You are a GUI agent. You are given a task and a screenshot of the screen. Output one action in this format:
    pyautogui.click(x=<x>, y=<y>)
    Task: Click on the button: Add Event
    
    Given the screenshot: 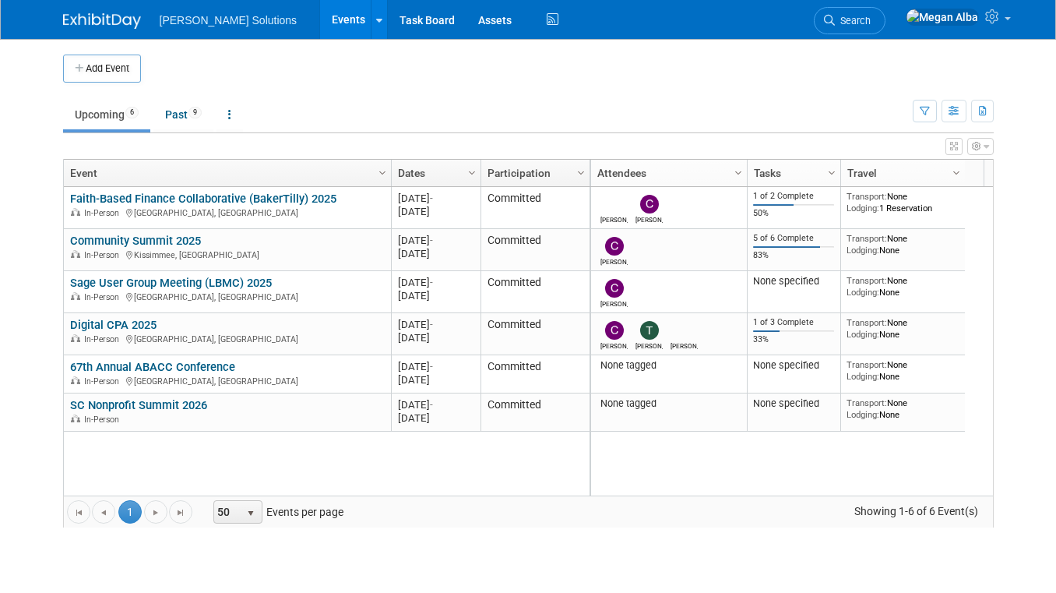 What is the action you would take?
    pyautogui.click(x=102, y=69)
    